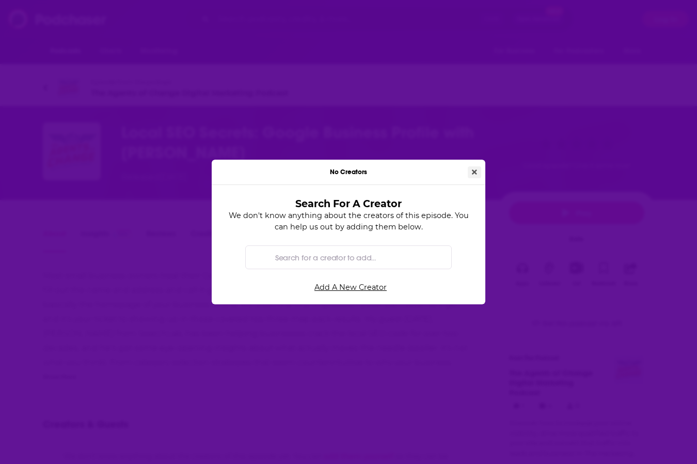 The image size is (697, 464). What do you see at coordinates (357, 257) in the screenshot?
I see `input: Search for a creator to add...` at bounding box center [357, 257].